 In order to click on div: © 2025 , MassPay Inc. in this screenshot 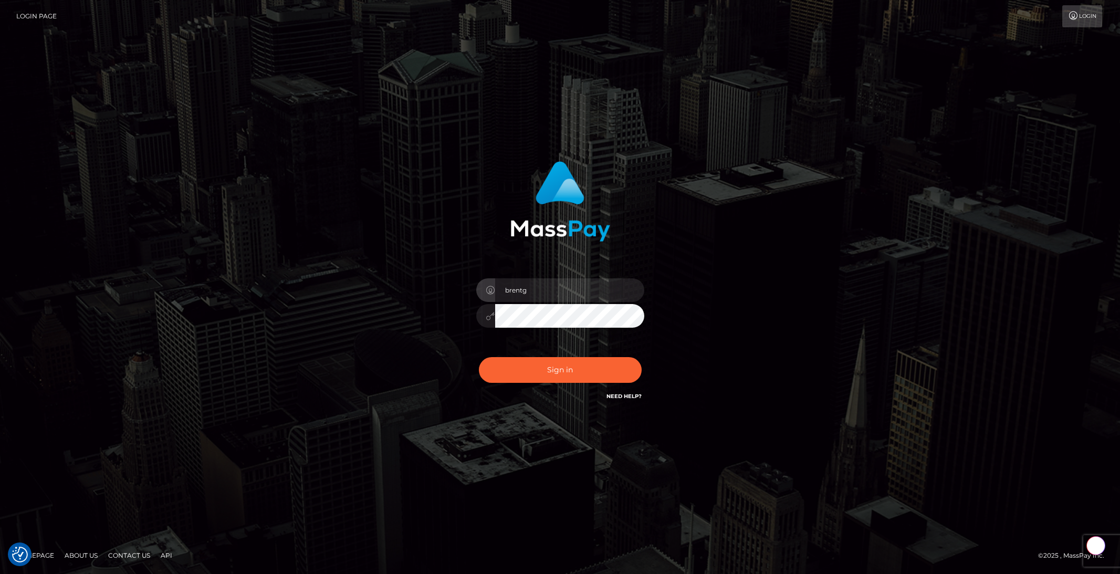, I will do `click(1075, 556)`.